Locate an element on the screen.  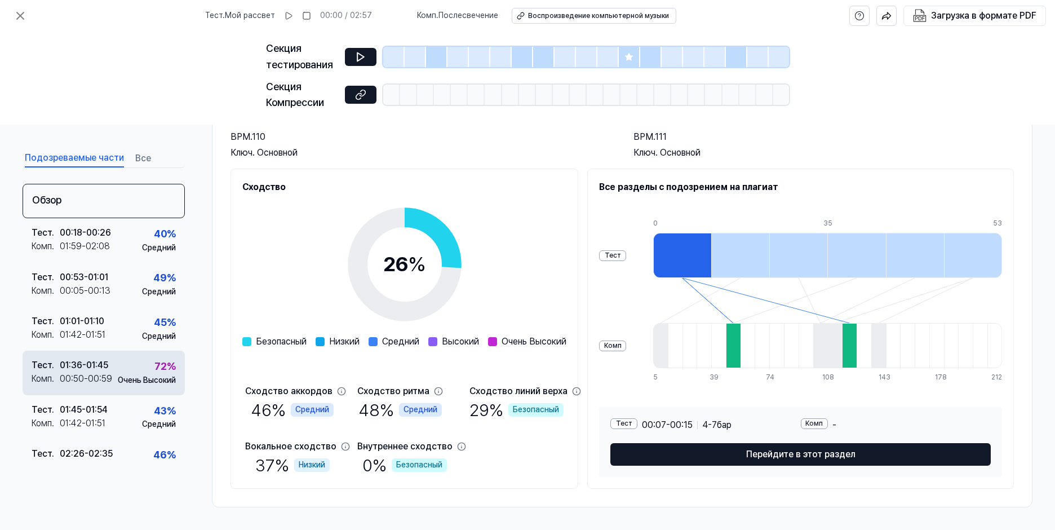
ya-tr-span: Вокальное сходство is located at coordinates (291, 446).